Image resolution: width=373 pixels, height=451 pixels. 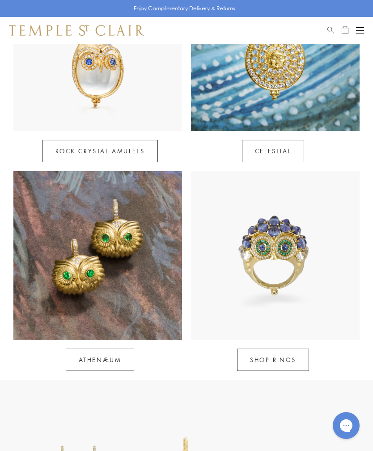 What do you see at coordinates (76, 30) in the screenshot?
I see `img: Temple St. Clair` at bounding box center [76, 30].